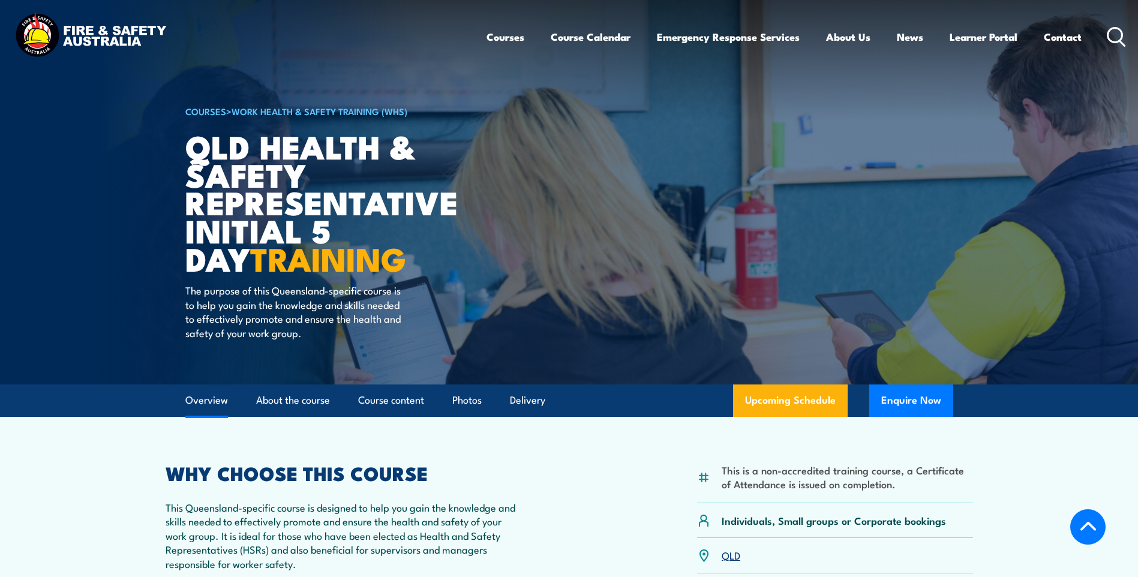 The width and height of the screenshot is (1138, 577). I want to click on strong: TRAINING, so click(328, 257).